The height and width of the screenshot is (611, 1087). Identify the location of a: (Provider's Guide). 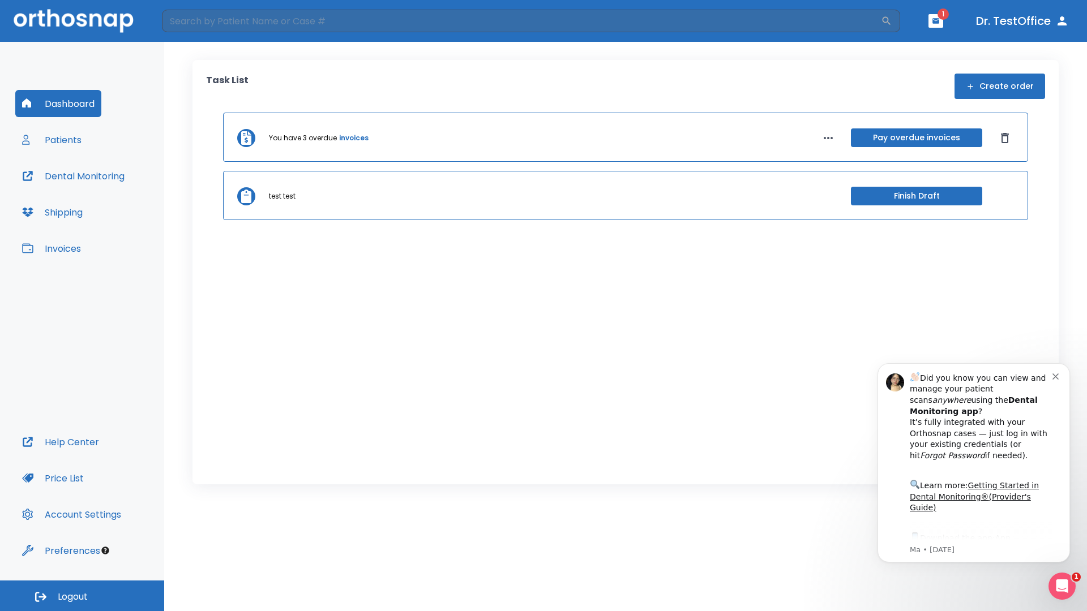
(110, 153).